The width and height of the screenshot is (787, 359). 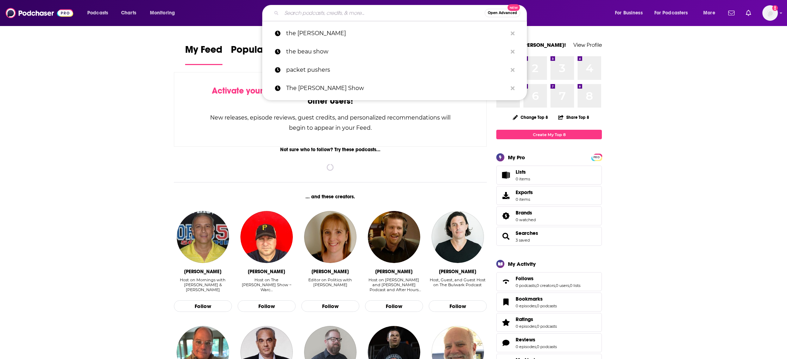 I want to click on img: Amanda Dunn, so click(x=330, y=237).